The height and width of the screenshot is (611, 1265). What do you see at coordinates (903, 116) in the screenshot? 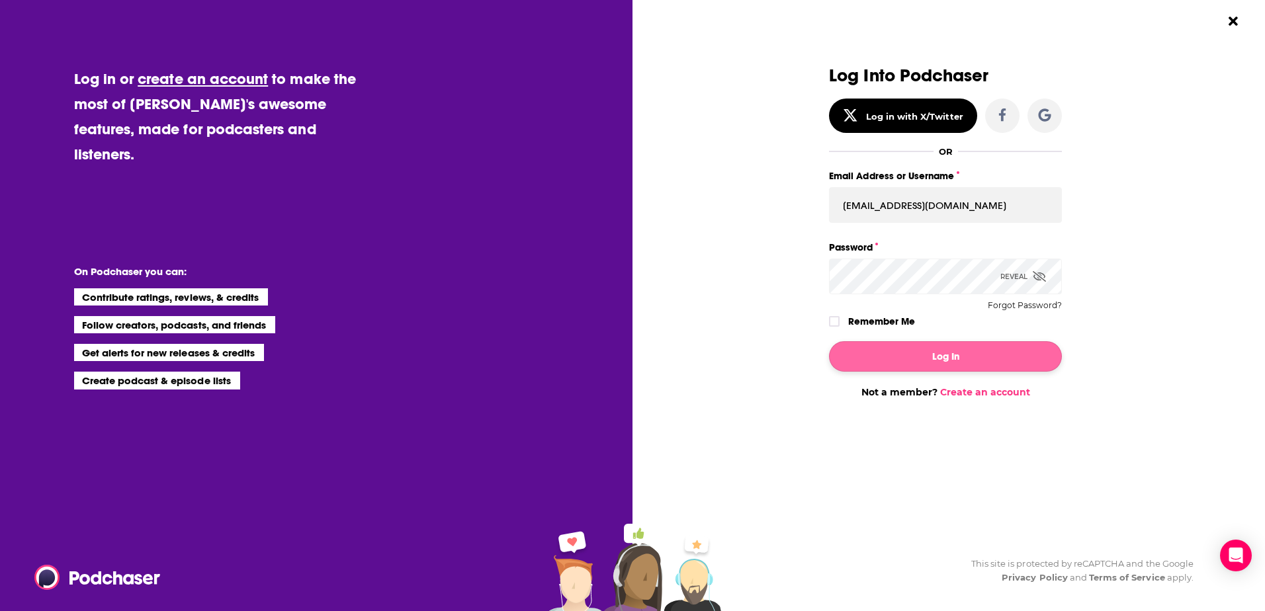
I see `button: Log in with X/Twitter` at bounding box center [903, 116].